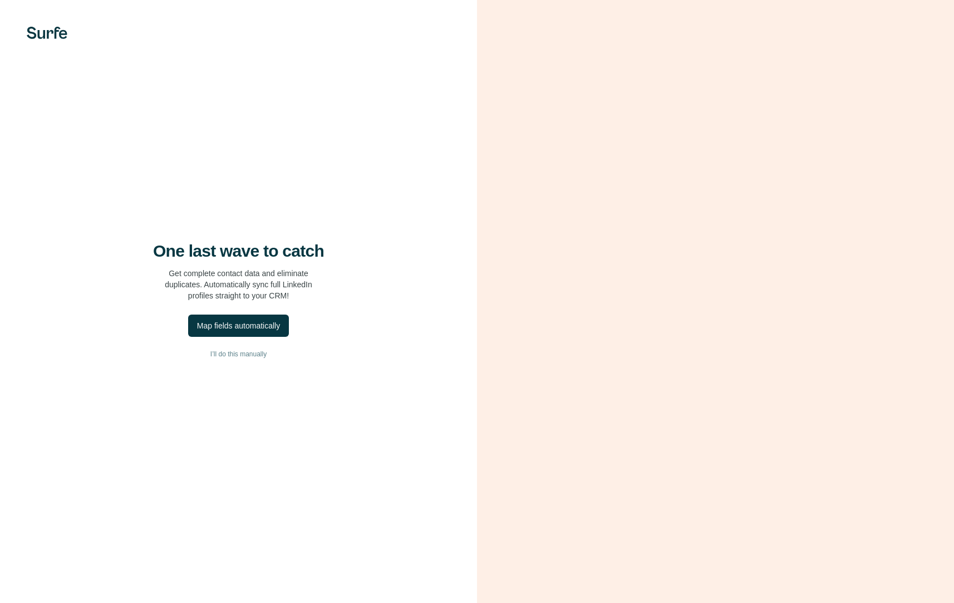 This screenshot has width=954, height=603. Describe the element at coordinates (47, 33) in the screenshot. I see `img: Surfe's logo` at that location.